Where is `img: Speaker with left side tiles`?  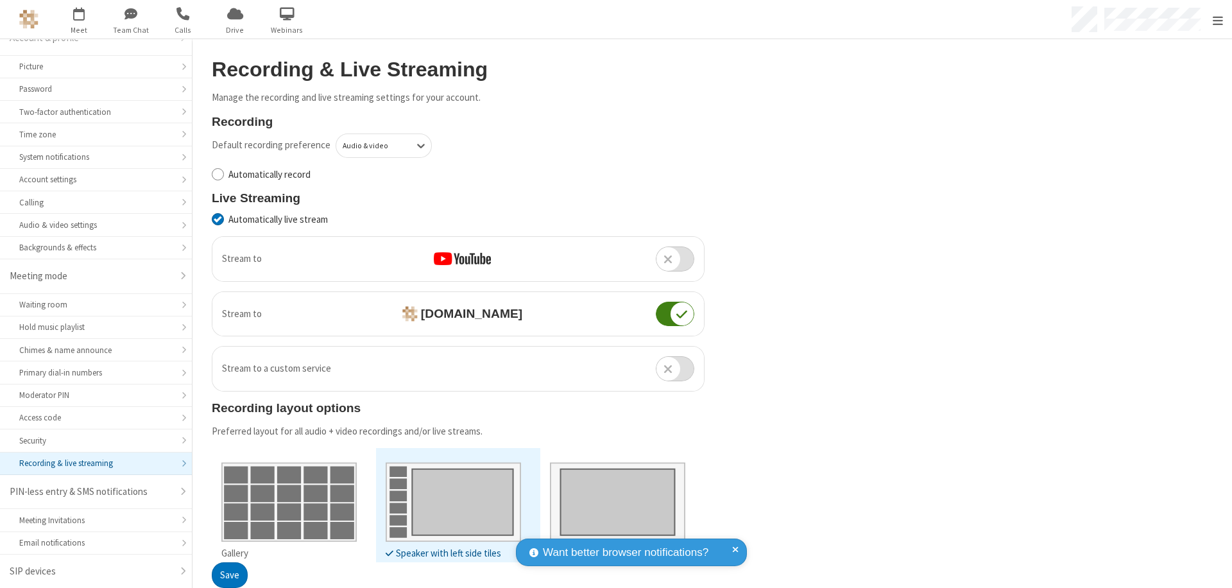 img: Speaker with left side tiles is located at coordinates (453, 497).